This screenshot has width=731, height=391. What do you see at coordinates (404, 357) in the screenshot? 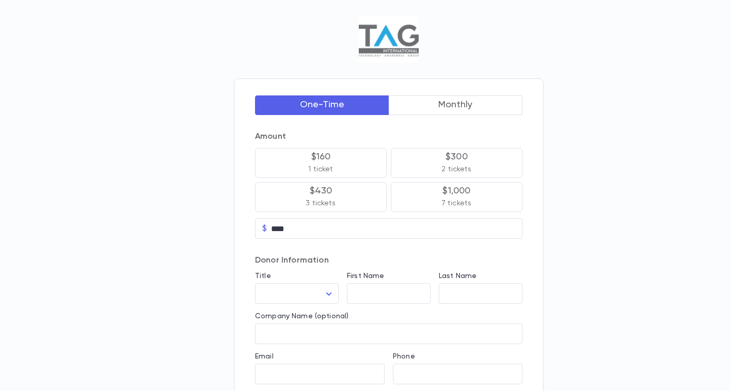
I see `label: Phone` at bounding box center [404, 357].